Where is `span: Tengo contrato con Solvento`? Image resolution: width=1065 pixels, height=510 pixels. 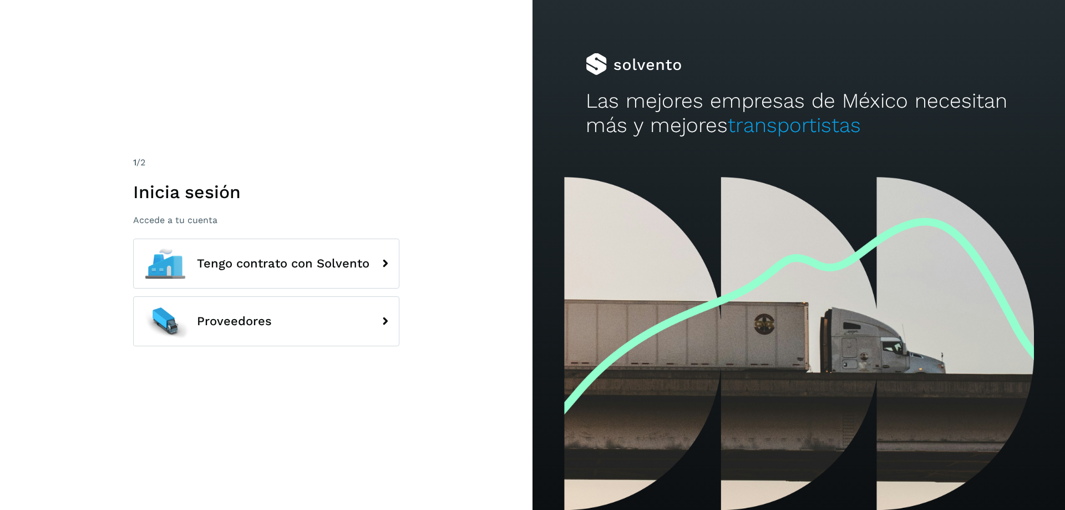
span: Tengo contrato con Solvento is located at coordinates (283, 263).